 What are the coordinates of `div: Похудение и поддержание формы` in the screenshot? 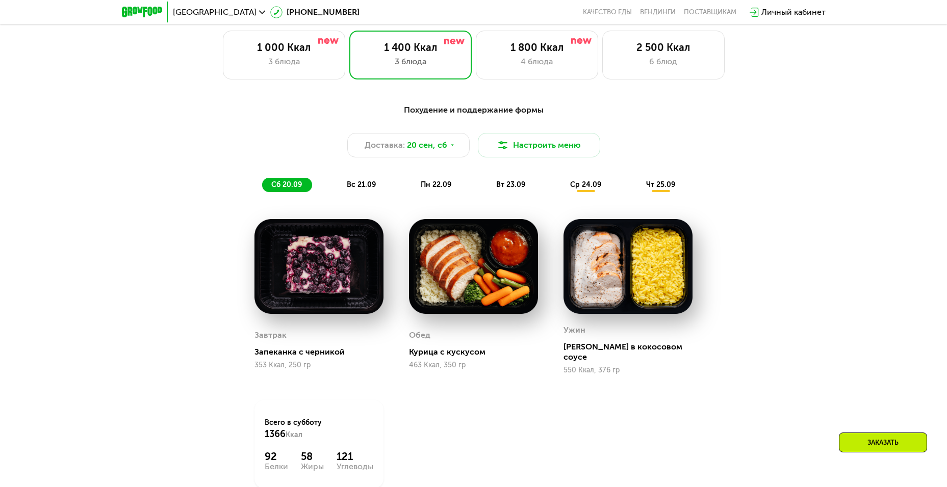 It's located at (474, 110).